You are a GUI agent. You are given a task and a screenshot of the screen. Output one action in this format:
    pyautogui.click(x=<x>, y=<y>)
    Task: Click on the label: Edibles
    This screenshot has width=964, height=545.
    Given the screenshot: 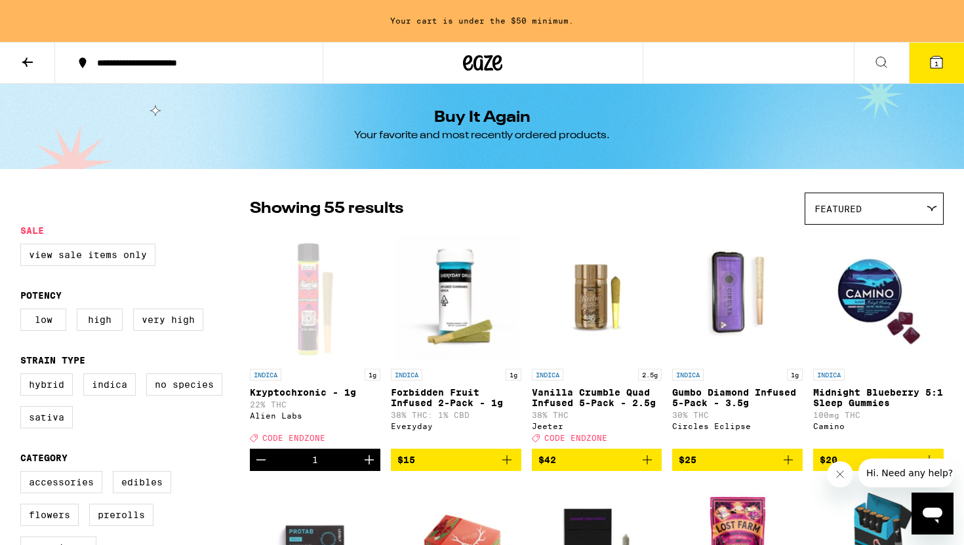 What is the action you would take?
    pyautogui.click(x=142, y=483)
    